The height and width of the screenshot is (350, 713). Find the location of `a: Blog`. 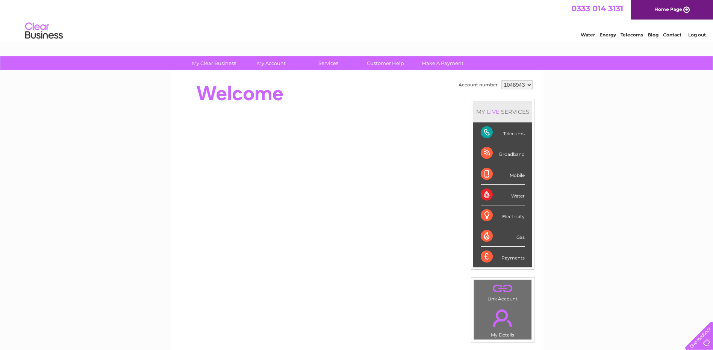

a: Blog is located at coordinates (653, 35).